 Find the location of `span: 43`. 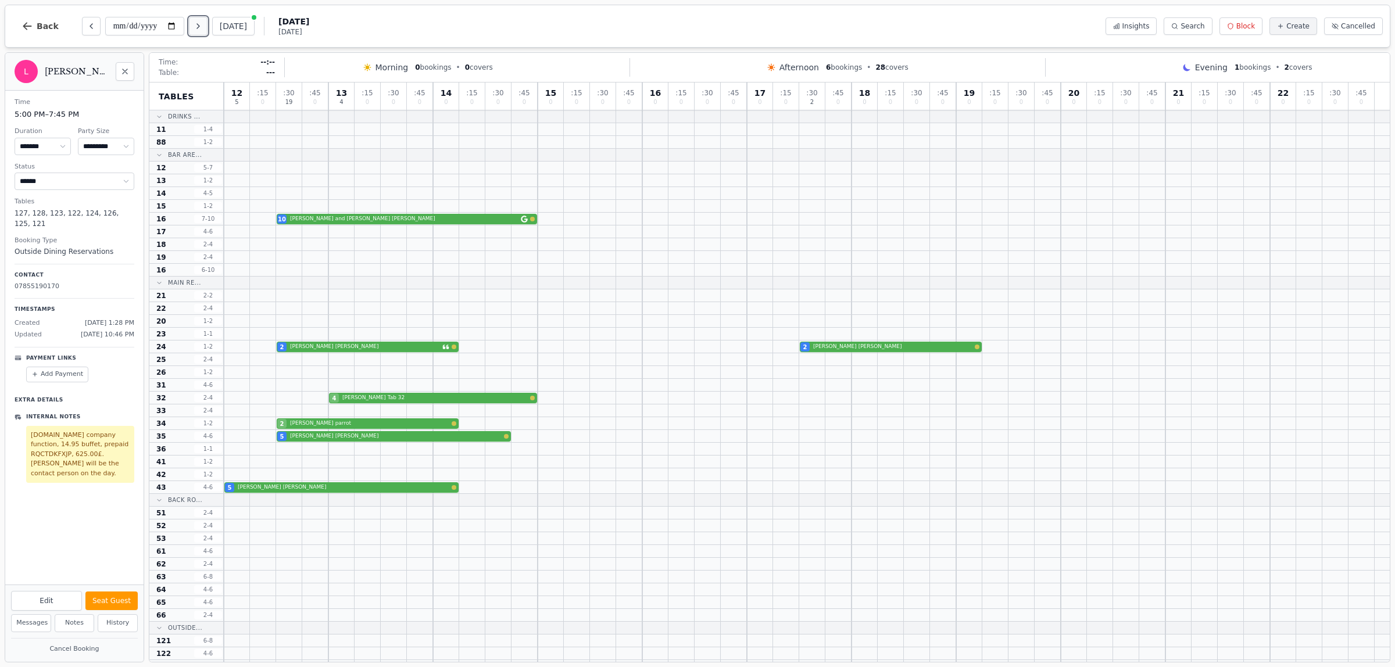

span: 43 is located at coordinates (161, 488).